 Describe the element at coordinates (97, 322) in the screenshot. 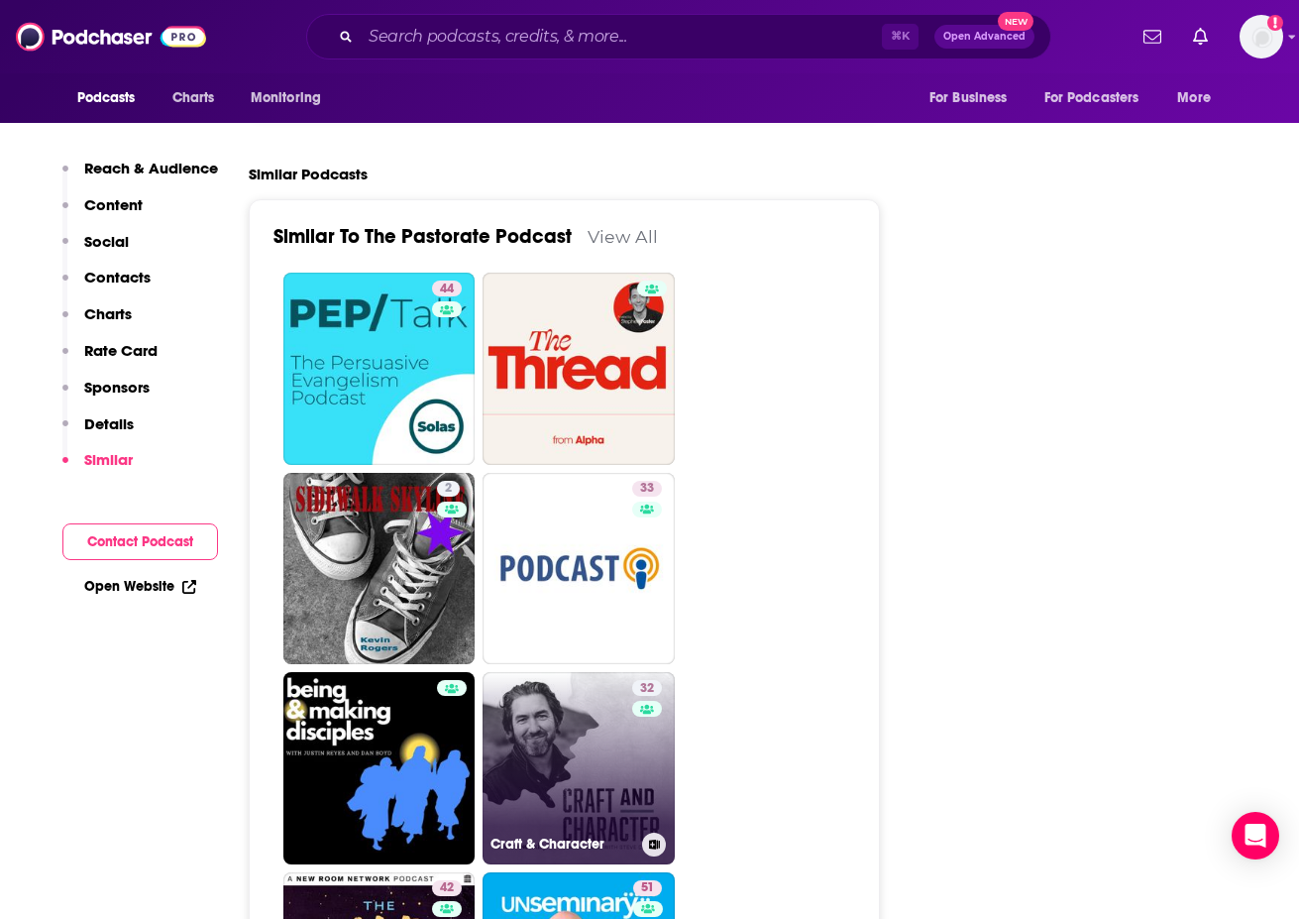

I see `button: Charts` at that location.